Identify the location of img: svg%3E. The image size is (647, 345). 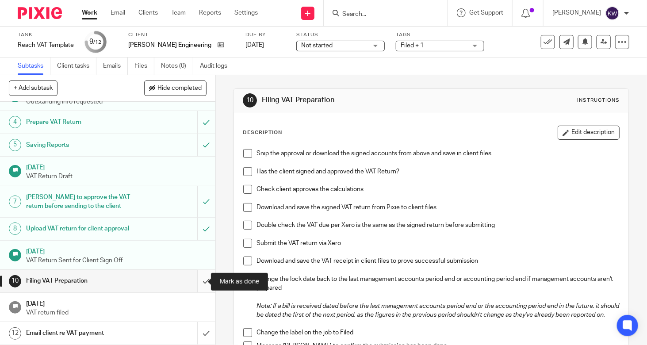
(612, 13).